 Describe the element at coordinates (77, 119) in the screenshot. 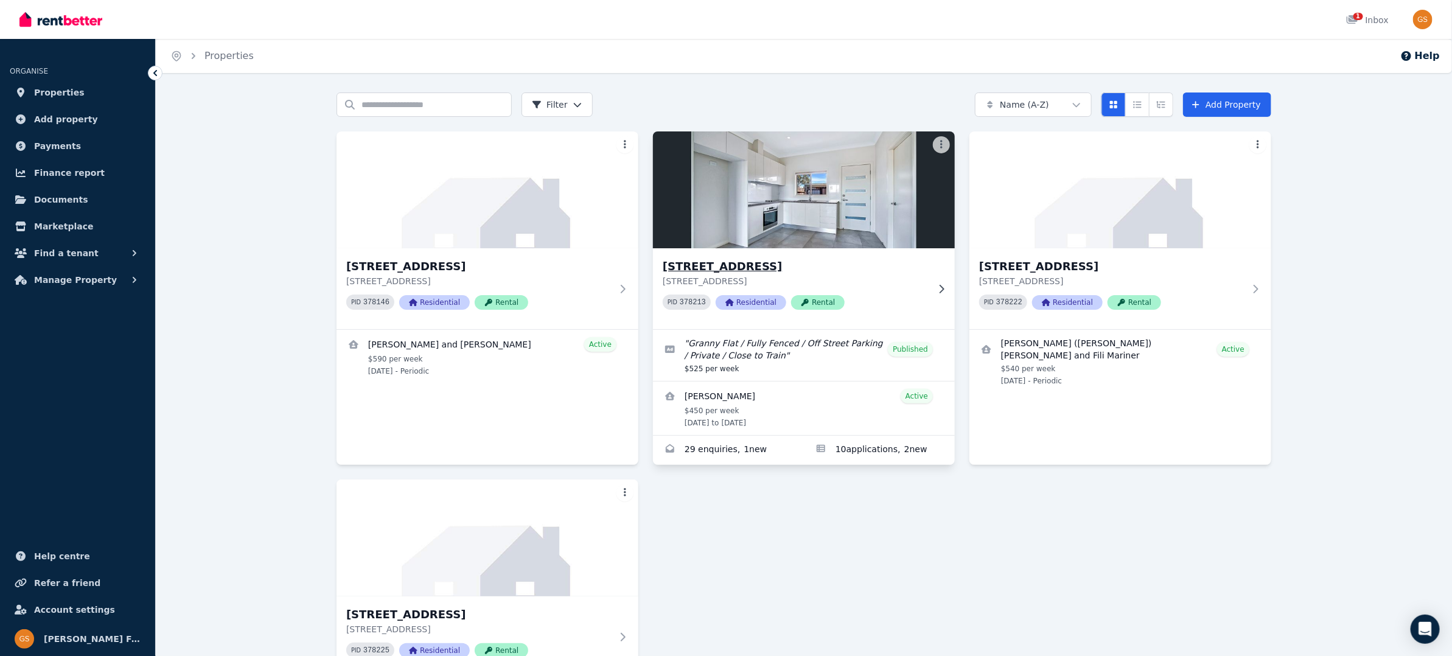

I see `a: Add property` at that location.